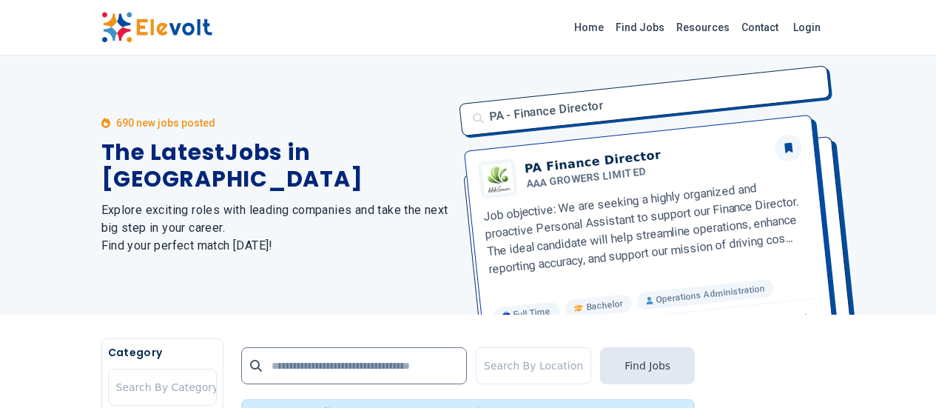  I want to click on a: Login, so click(807, 27).